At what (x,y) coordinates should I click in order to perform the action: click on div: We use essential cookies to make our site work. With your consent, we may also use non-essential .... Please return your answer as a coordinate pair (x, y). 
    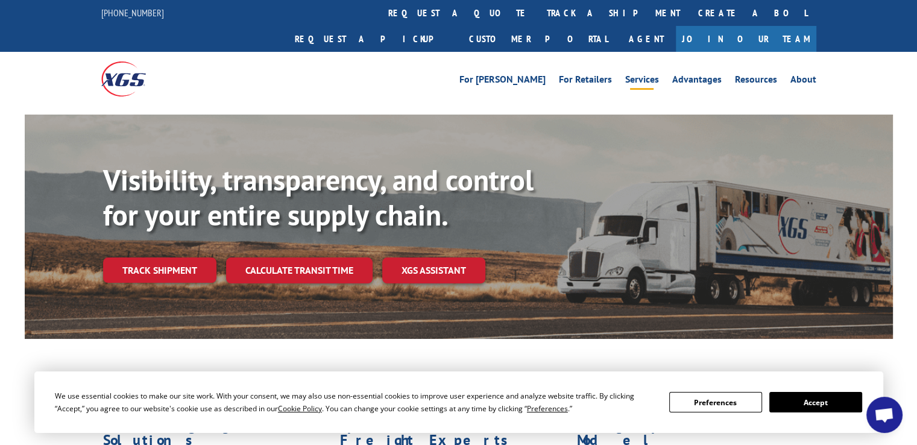
    Looking at the image, I should click on (354, 402).